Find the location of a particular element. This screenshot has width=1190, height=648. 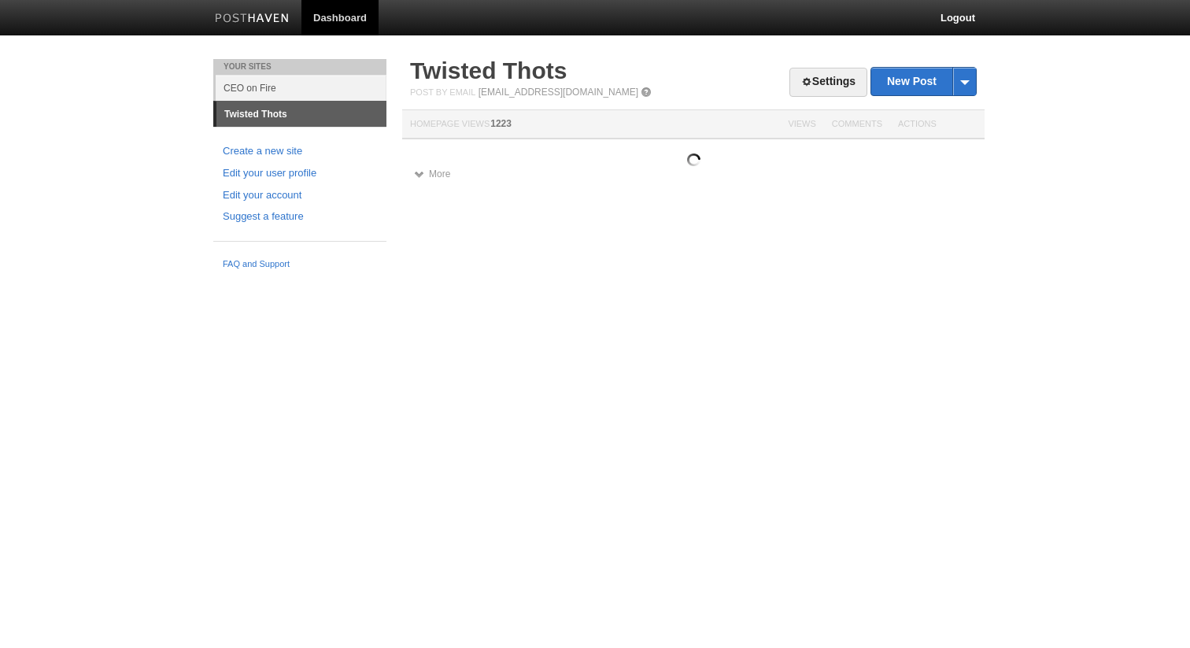

a: Edit your user profile is located at coordinates (300, 173).